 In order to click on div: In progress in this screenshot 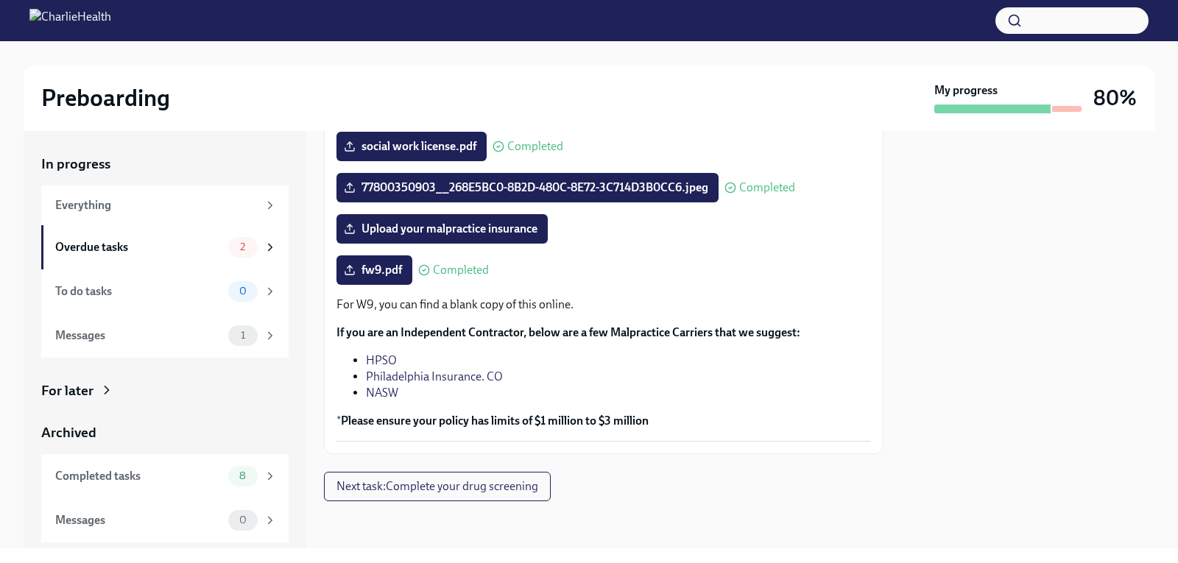, I will do `click(165, 164)`.